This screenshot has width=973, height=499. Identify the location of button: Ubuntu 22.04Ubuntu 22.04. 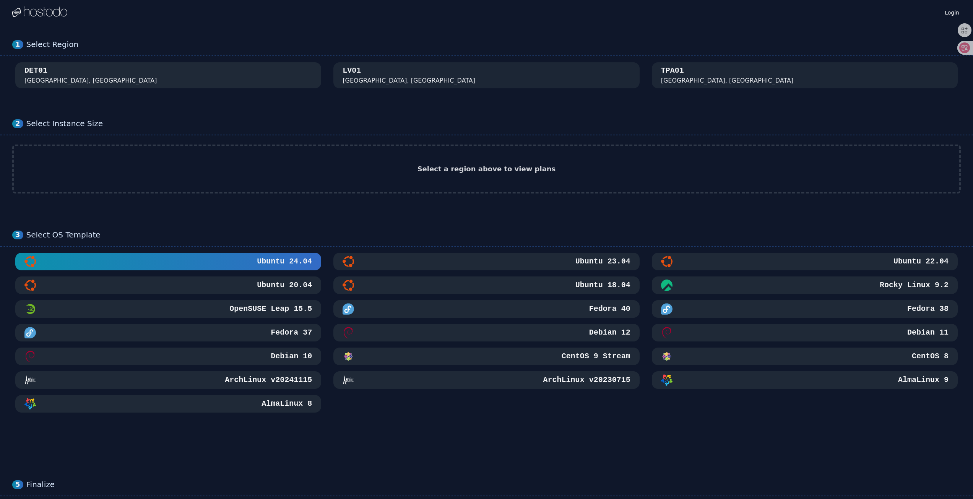
(805, 261).